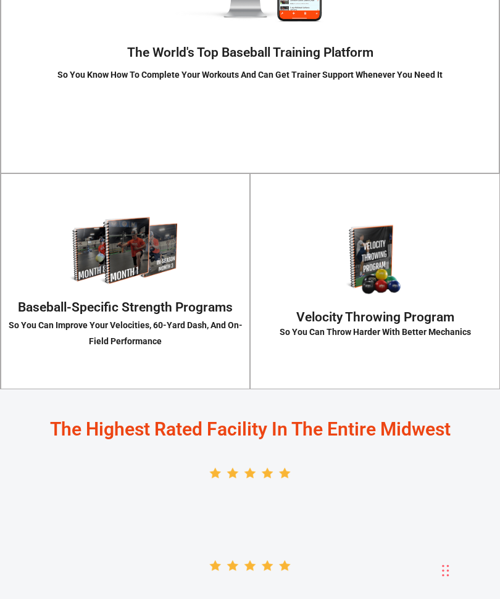 Image resolution: width=500 pixels, height=599 pixels. What do you see at coordinates (250, 75) in the screenshot?
I see `div: So You Know How To Complete Your Workouts And Can Get Trainer Support Whenever You Need It` at bounding box center [250, 75].